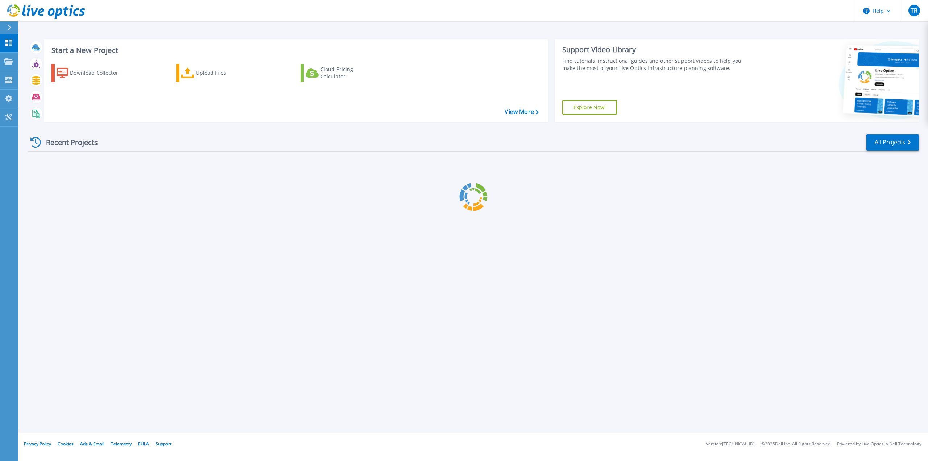 Image resolution: width=928 pixels, height=461 pixels. Describe the element at coordinates (656, 65) in the screenshot. I see `div: Find tutorials, instructional guides and other support videos to help you make the most of your L...` at that location.